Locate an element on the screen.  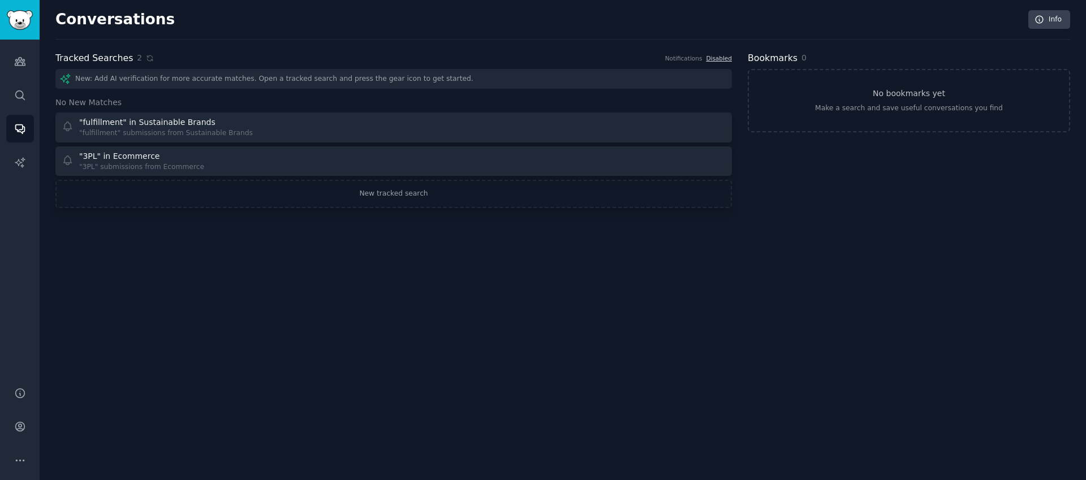
span: No New Matches is located at coordinates (88, 102).